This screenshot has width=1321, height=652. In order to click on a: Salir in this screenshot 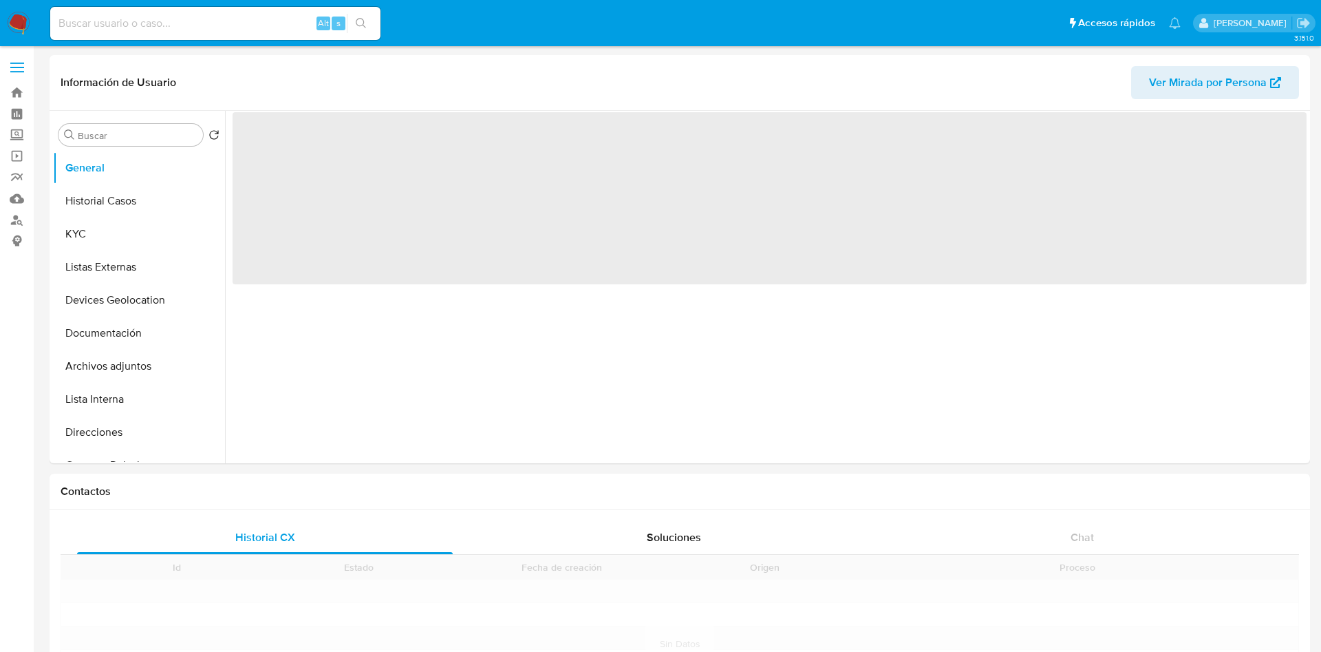, I will do `click(1303, 23)`.